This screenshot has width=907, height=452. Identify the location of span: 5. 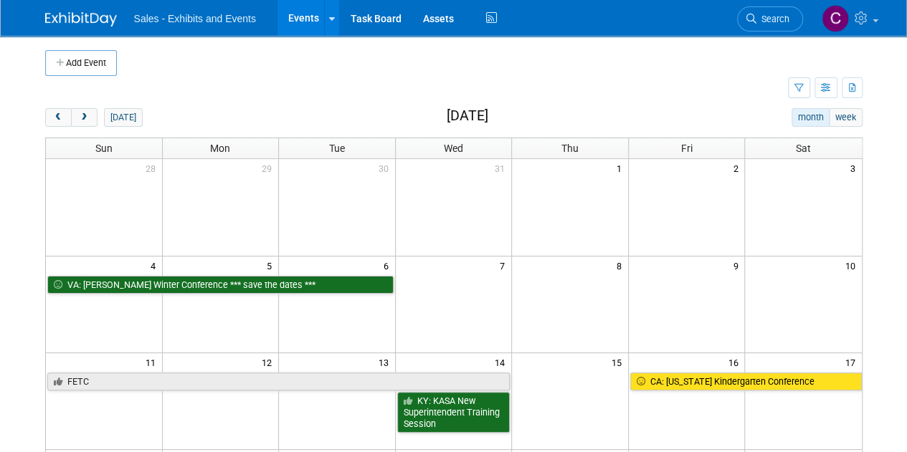
(272, 265).